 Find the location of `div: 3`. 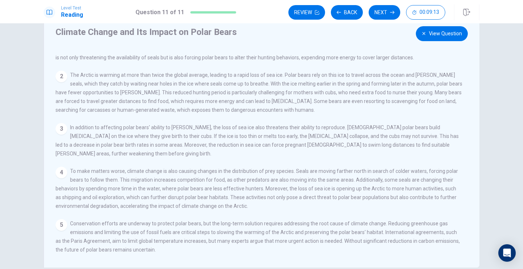

div: 3 is located at coordinates (61, 129).